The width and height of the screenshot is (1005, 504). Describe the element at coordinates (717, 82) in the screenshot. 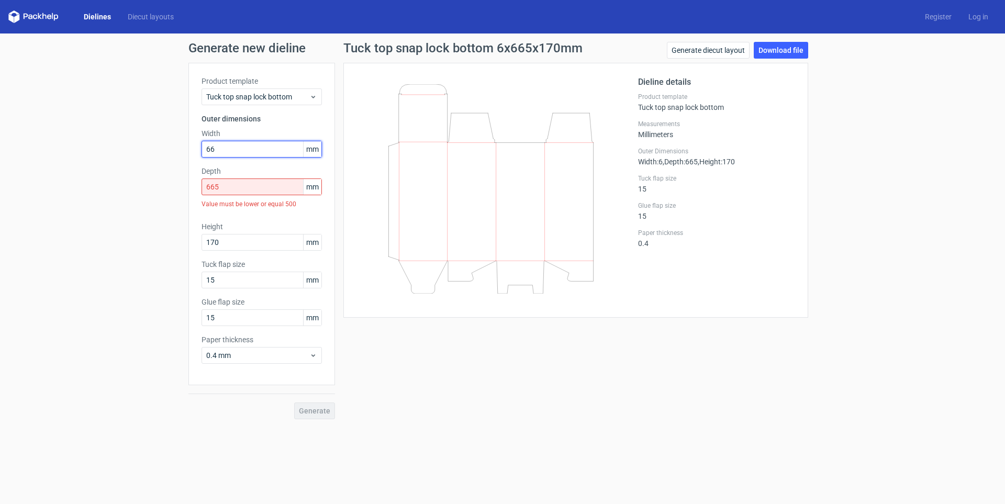

I see `h2: Dieline details` at that location.